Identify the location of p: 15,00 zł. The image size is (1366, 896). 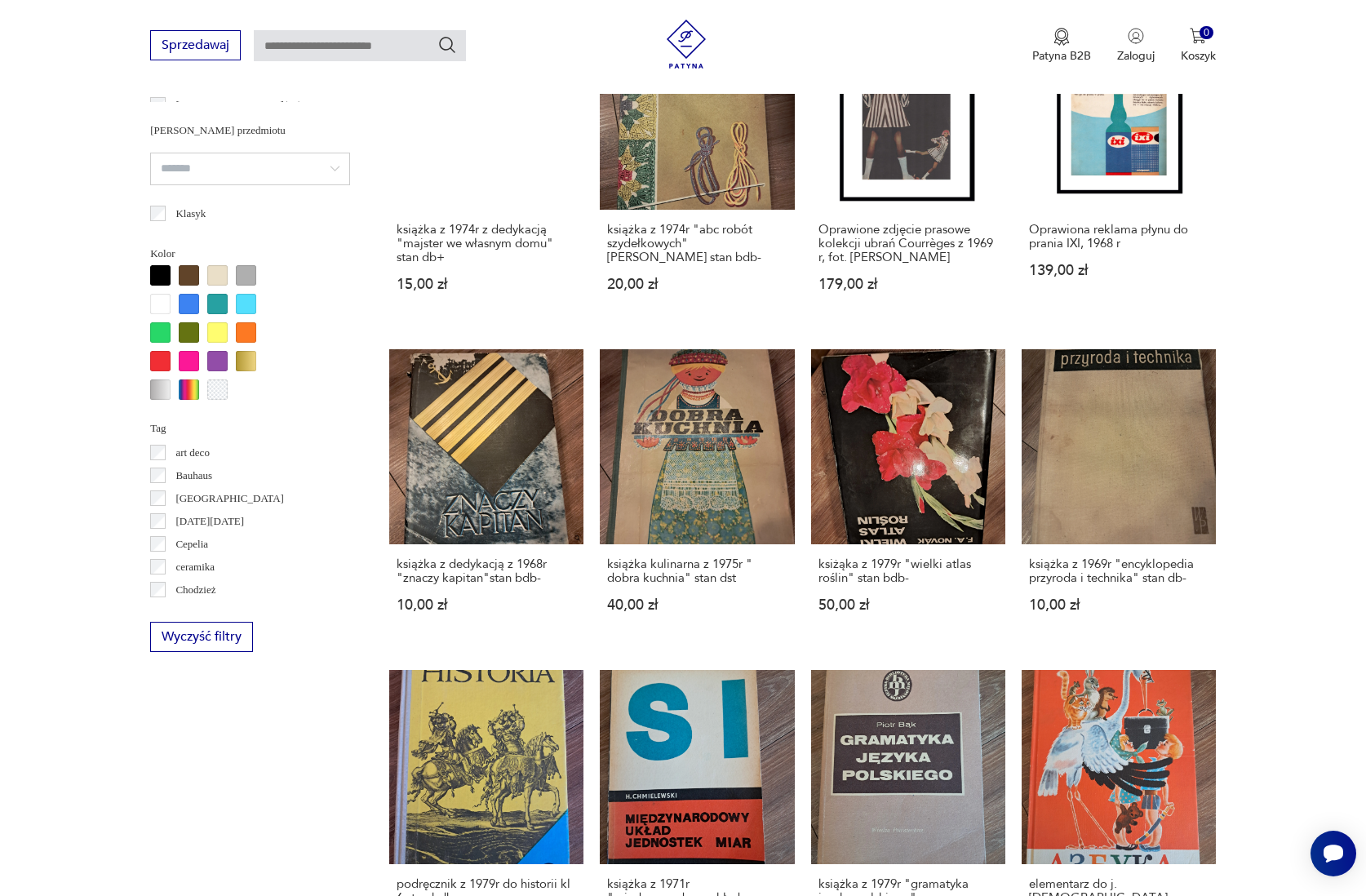
(486, 284).